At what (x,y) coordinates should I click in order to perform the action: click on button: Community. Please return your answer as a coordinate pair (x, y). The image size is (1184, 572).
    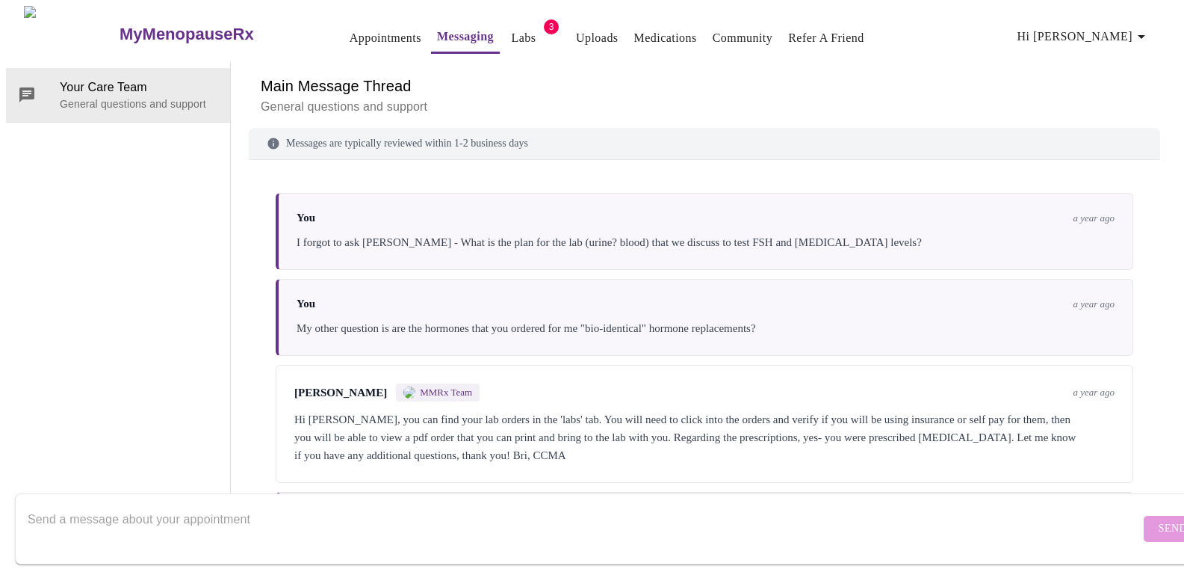
    Looking at the image, I should click on (743, 38).